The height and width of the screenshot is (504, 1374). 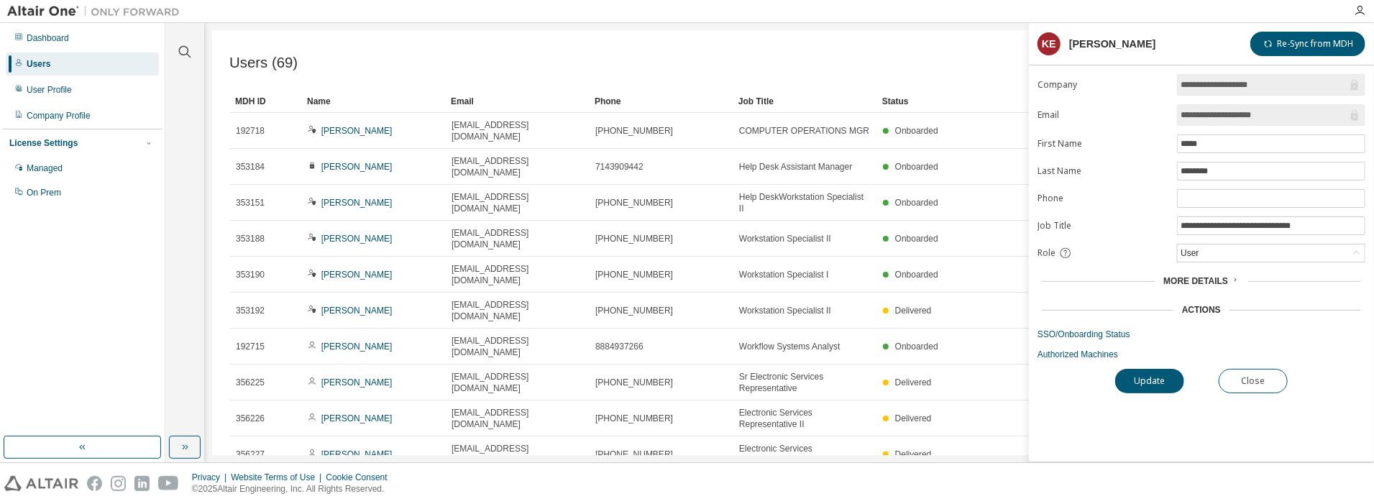 What do you see at coordinates (1201, 310) in the screenshot?
I see `div: Actions` at bounding box center [1201, 310].